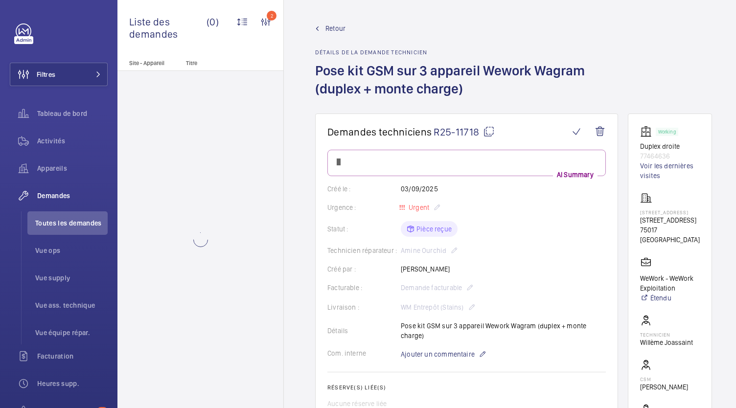  I want to click on p: Willème Joassaint, so click(667, 343).